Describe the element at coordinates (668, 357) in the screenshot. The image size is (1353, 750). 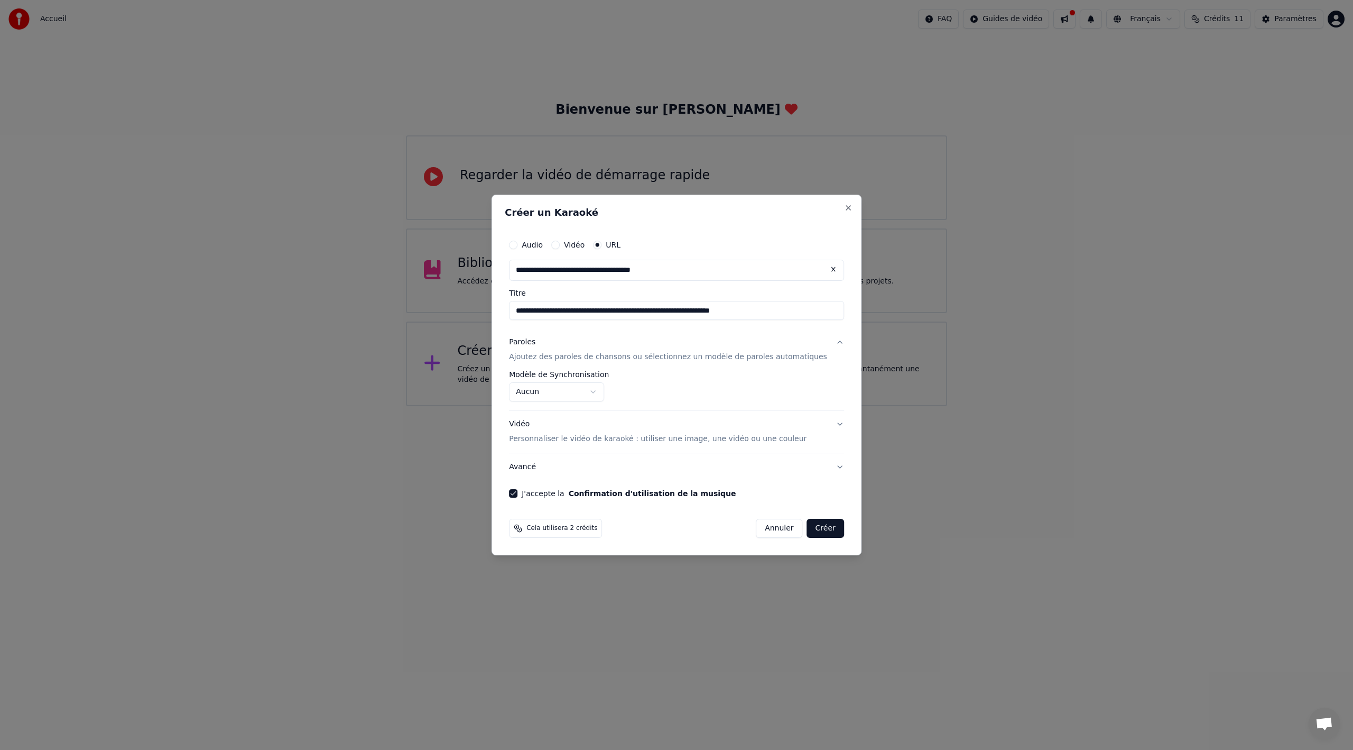
I see `p: Ajoutez des paroles de chansons ou sélectionnez un modèle de paroles automatiques` at that location.